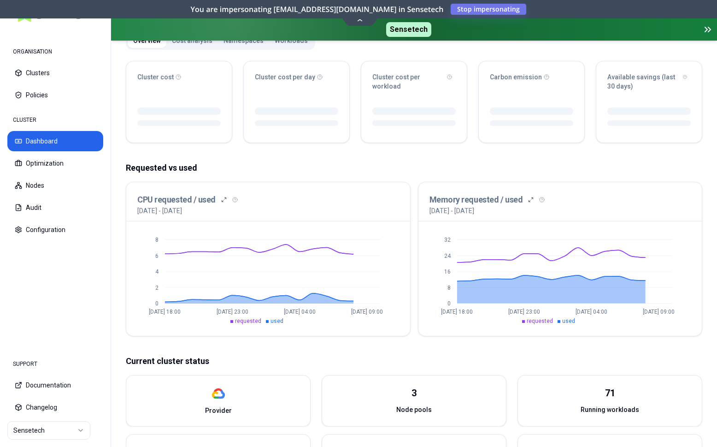  Describe the element at coordinates (243, 41) in the screenshot. I see `button: Namespaces` at that location.